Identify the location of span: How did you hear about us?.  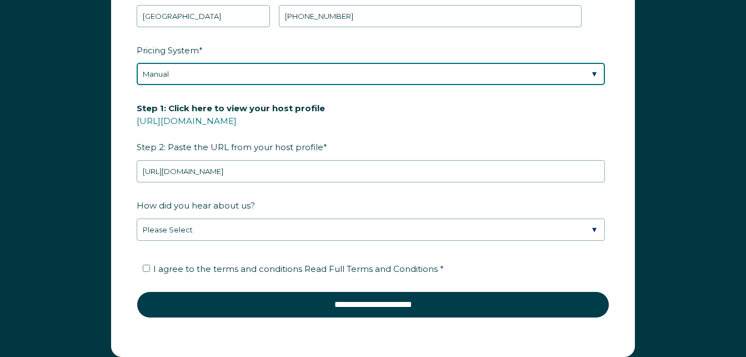
(196, 205).